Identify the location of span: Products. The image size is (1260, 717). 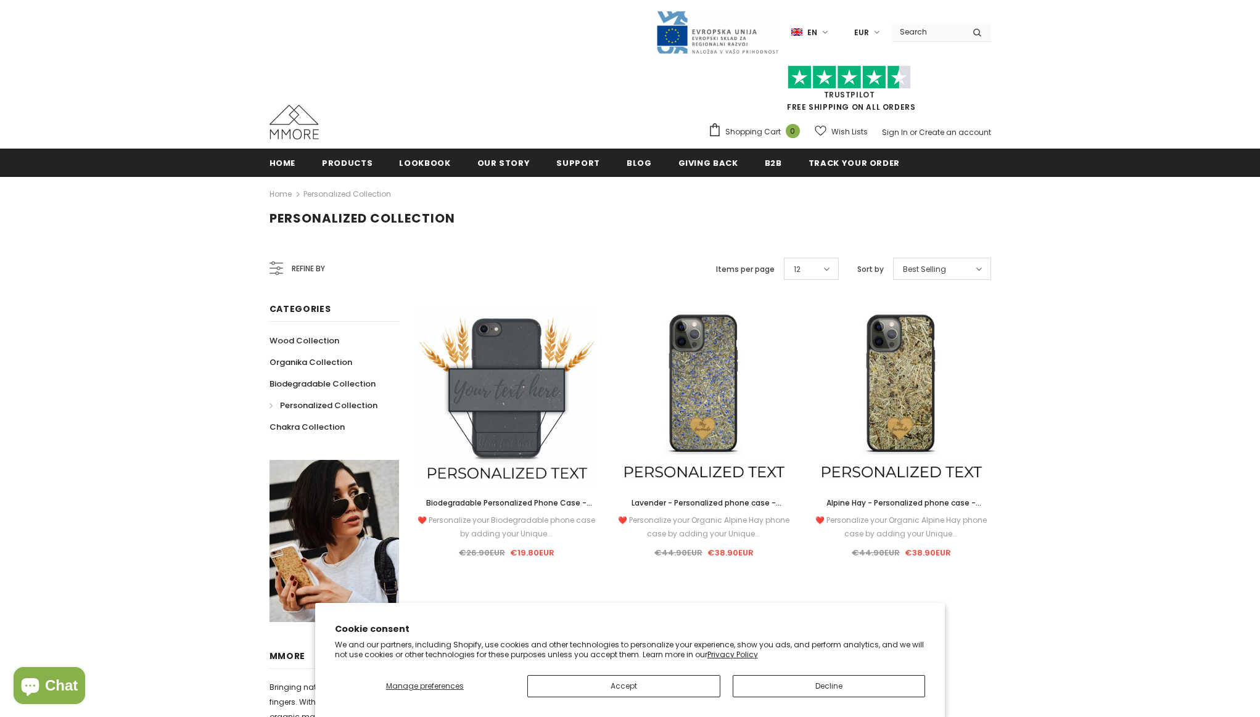
(347, 163).